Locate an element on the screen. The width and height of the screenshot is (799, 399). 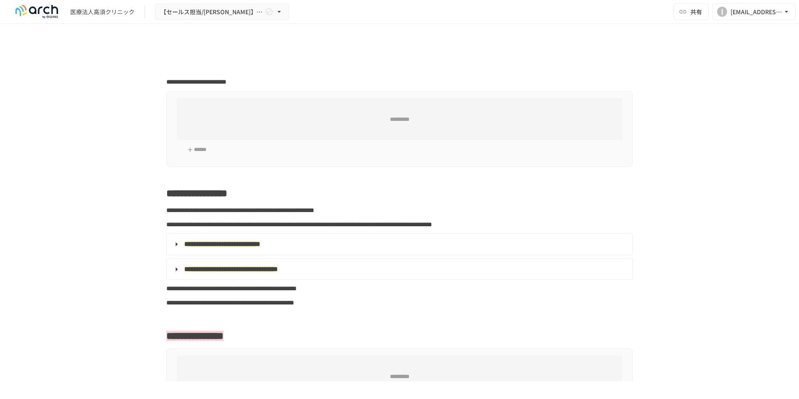
div: I is located at coordinates (722, 12).